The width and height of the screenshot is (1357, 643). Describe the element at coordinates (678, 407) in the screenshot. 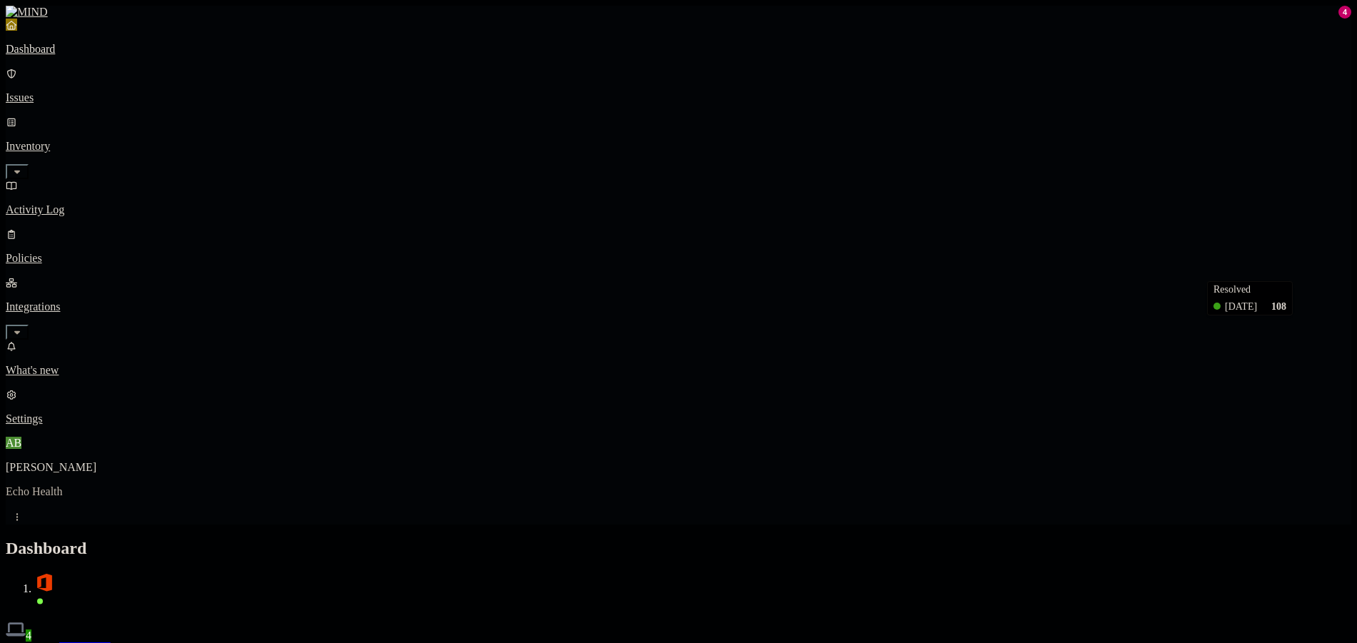

I see `a: Settings` at that location.